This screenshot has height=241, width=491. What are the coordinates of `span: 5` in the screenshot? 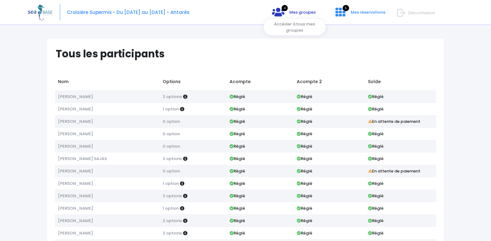 It's located at (346, 8).